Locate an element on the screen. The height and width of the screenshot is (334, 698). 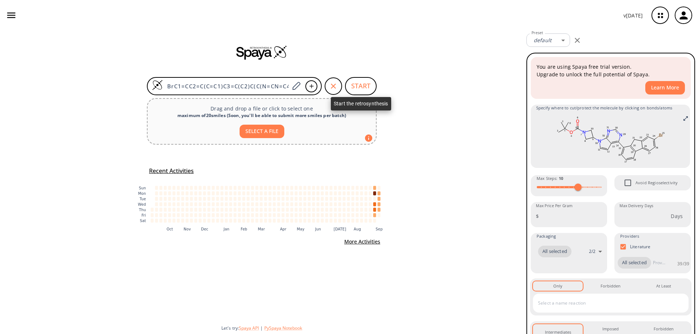
button: Forbidden is located at coordinates (611, 286).